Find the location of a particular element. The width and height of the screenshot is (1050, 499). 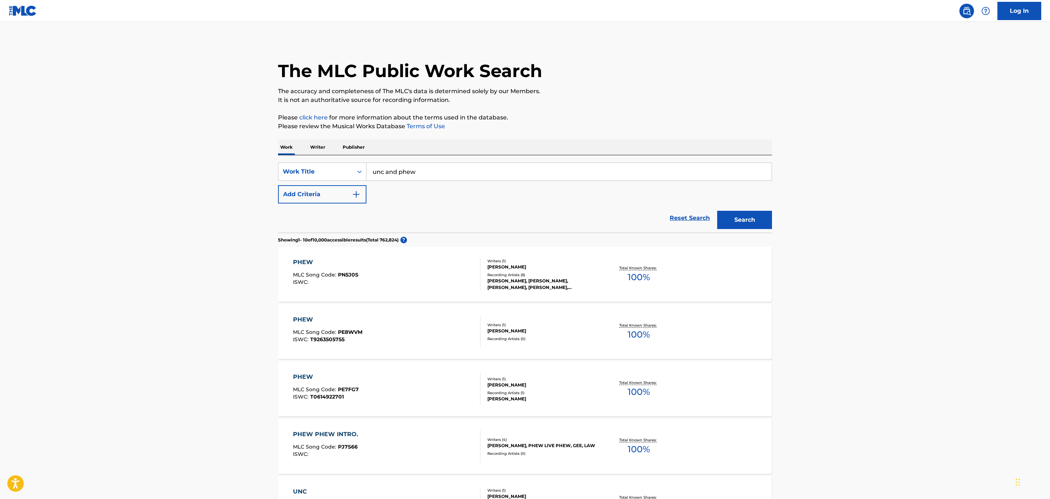

h1: The MLC Public Work Search is located at coordinates (410, 71).